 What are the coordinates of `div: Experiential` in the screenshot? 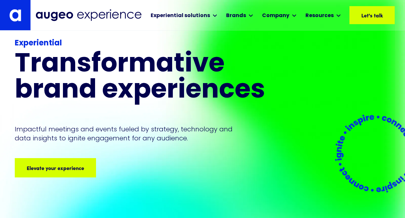 It's located at (154, 43).